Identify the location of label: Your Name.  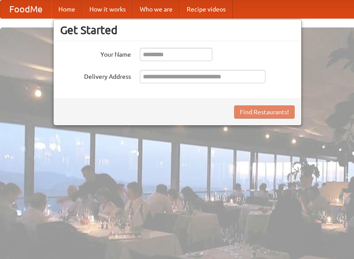
(96, 53).